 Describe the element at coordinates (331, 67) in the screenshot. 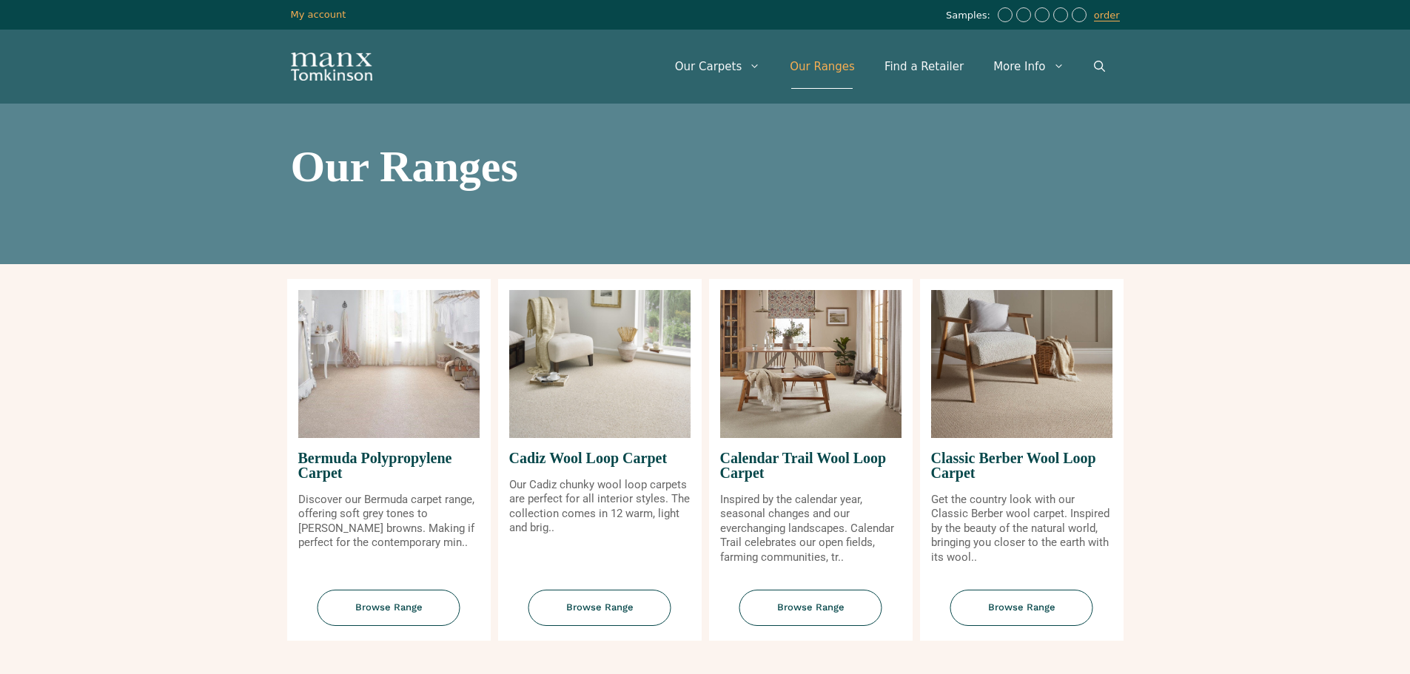

I see `img: Manx Tomkinson` at that location.